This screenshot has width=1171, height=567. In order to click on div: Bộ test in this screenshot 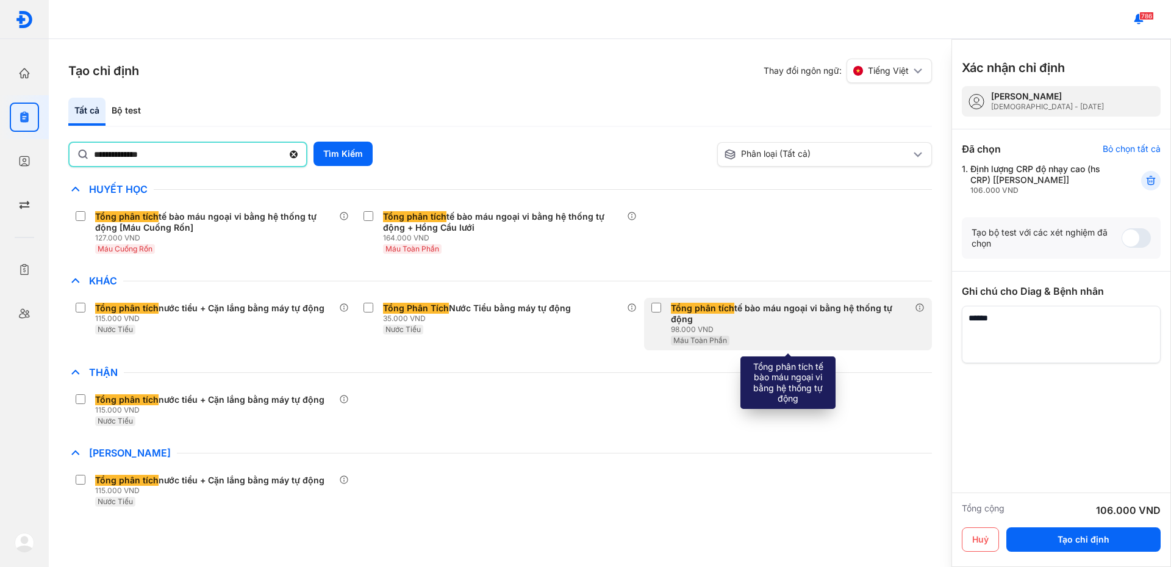, I will do `click(126, 112)`.